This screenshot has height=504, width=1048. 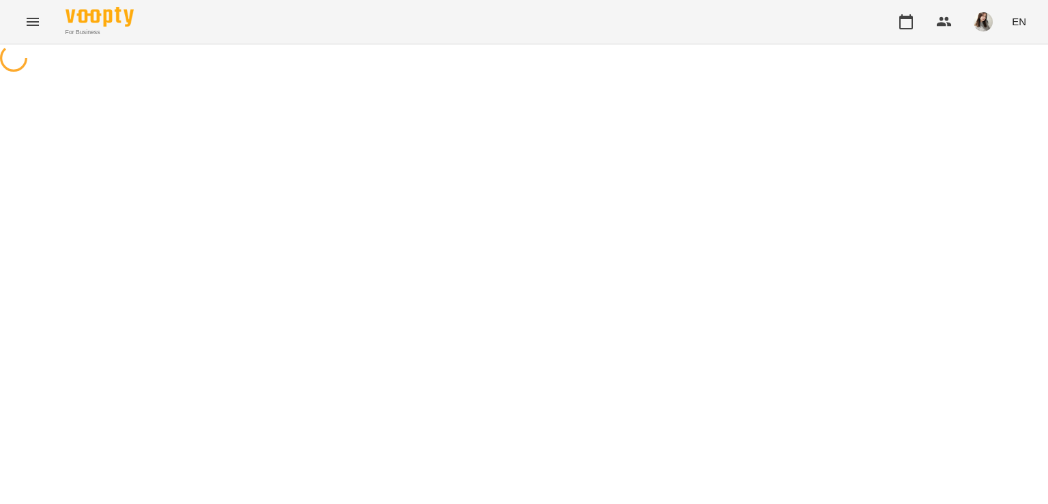 What do you see at coordinates (984, 22) in the screenshot?
I see `img: ee130890d6c2c5d4c40c4cda6b63149c.jpg` at bounding box center [984, 22].